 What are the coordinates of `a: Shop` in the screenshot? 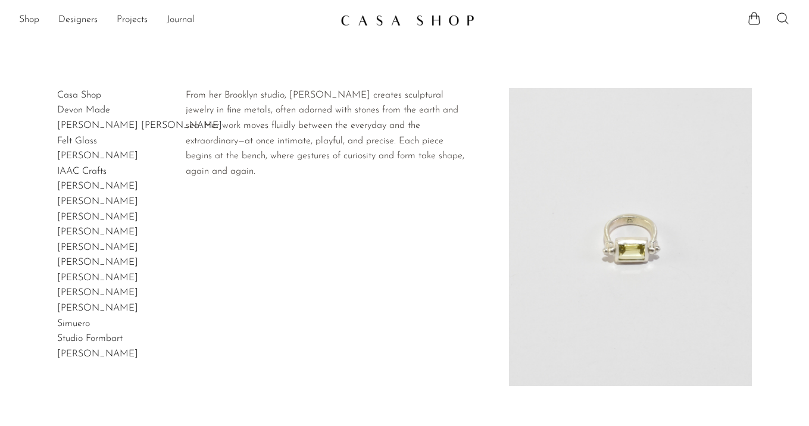 It's located at (29, 20).